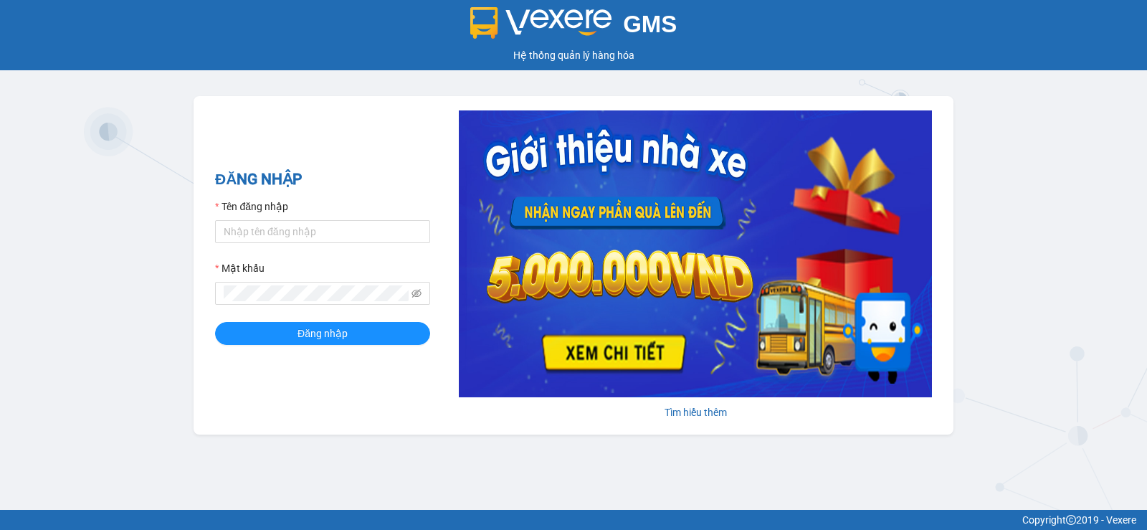  What do you see at coordinates (696, 412) in the screenshot?
I see `div: Tìm hiểu thêm` at bounding box center [696, 412].